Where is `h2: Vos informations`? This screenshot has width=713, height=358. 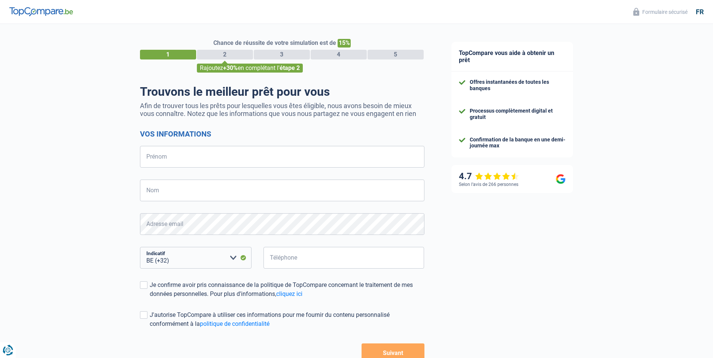 h2: Vos informations is located at coordinates (282, 134).